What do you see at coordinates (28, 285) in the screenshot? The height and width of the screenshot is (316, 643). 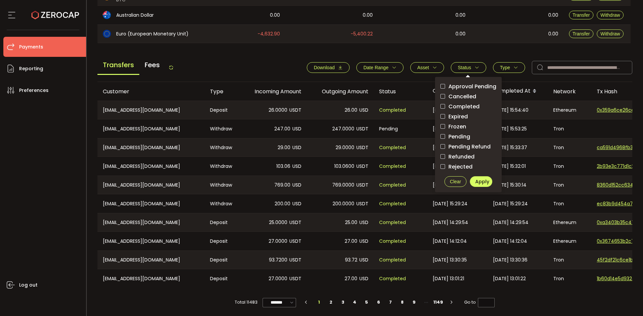 I see `span: Log out` at bounding box center [28, 285].